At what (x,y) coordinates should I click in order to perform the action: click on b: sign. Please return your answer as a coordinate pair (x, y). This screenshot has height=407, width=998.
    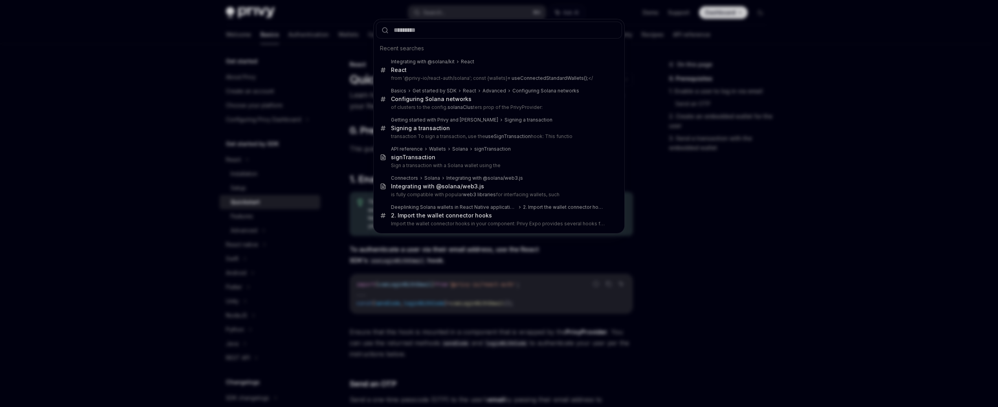
    Looking at the image, I should click on (396, 157).